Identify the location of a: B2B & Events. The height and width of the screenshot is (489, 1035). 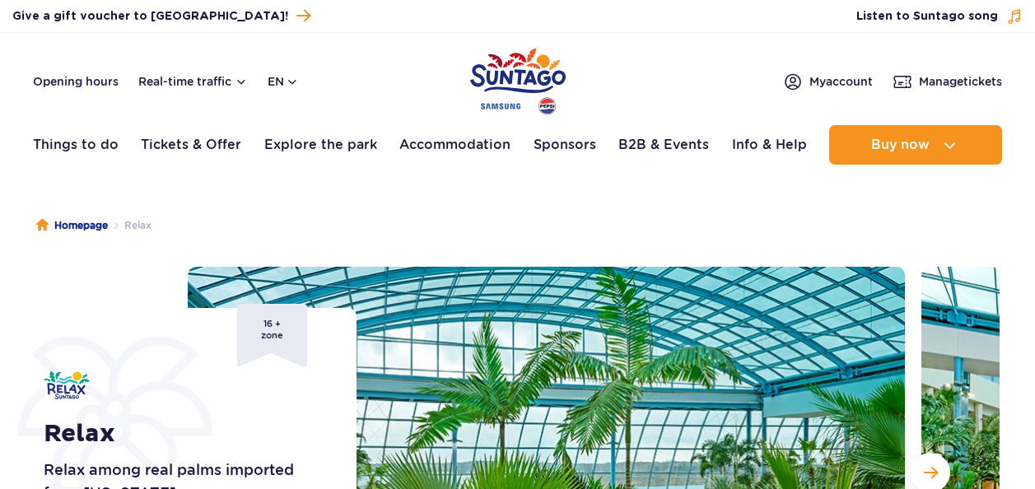
(663, 145).